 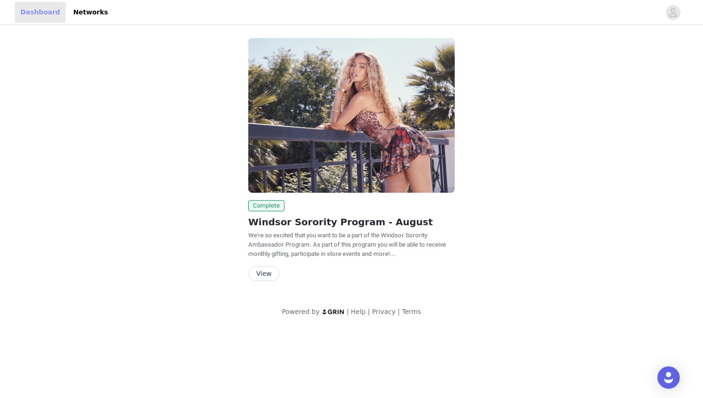 I want to click on a: Networks, so click(x=90, y=12).